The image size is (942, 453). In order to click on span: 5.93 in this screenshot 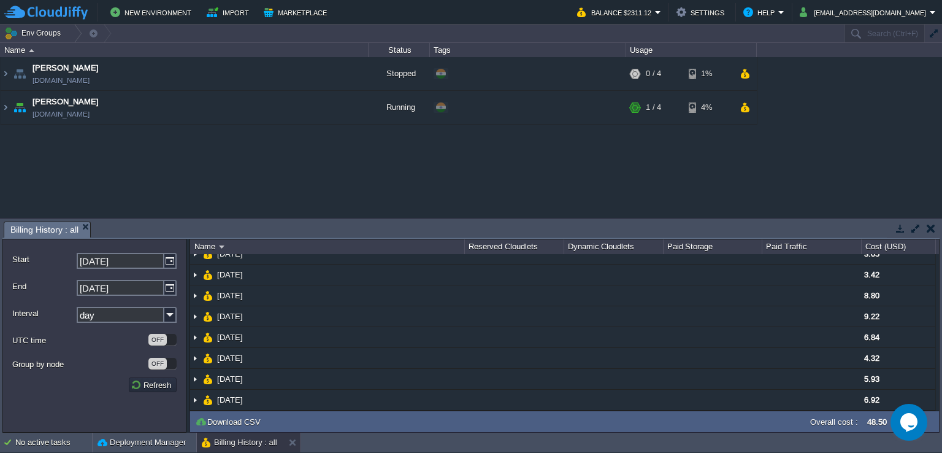, I will do `click(872, 379)`.